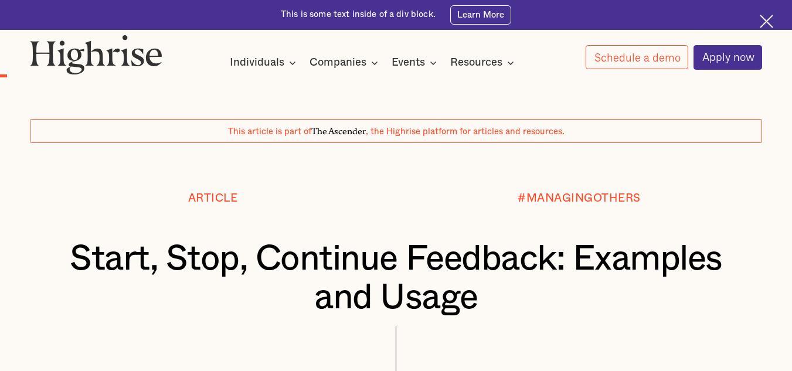 The width and height of the screenshot is (792, 371). Describe the element at coordinates (766, 21) in the screenshot. I see `img: Cross icon` at that location.